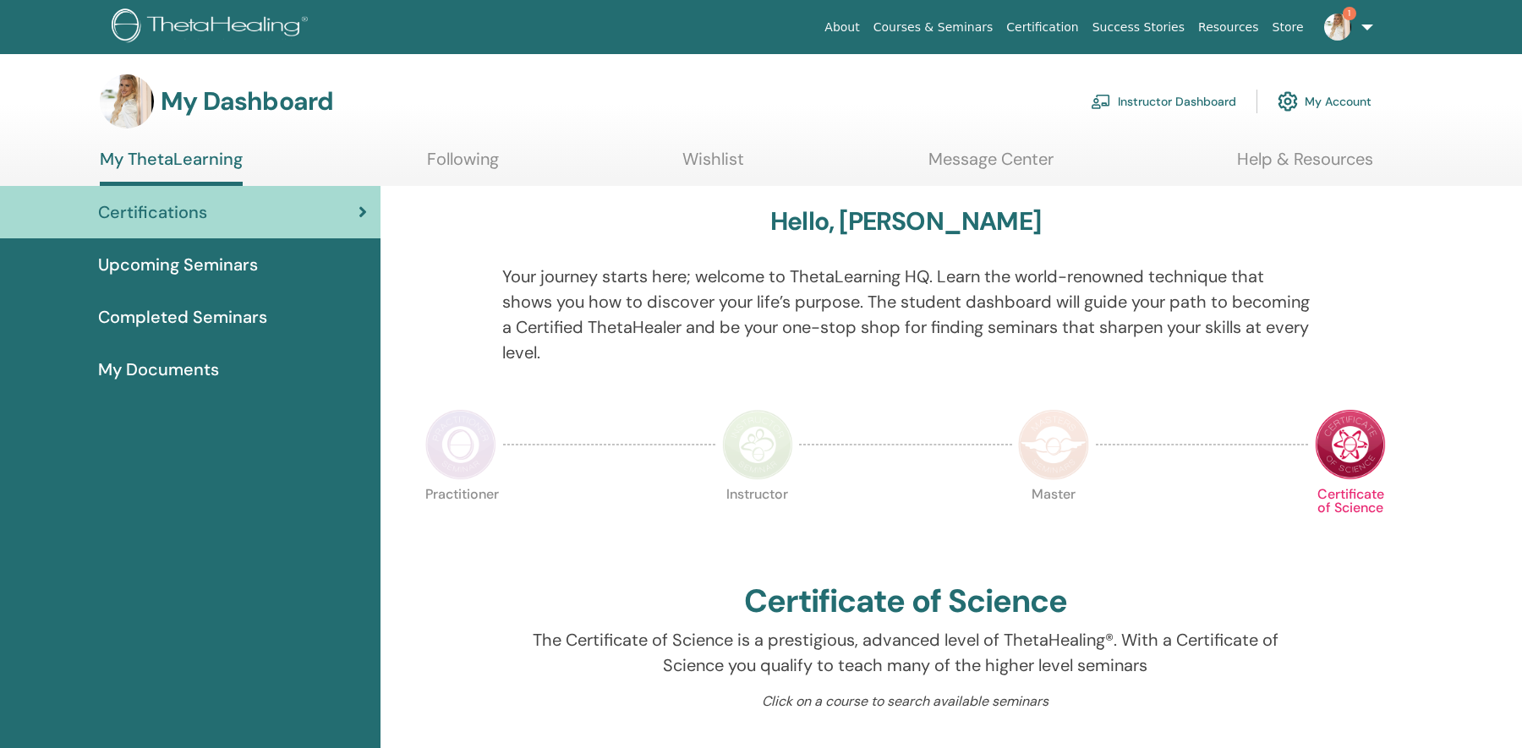 The width and height of the screenshot is (1522, 748). Describe the element at coordinates (461, 445) in the screenshot. I see `img: Practitioner` at that location.